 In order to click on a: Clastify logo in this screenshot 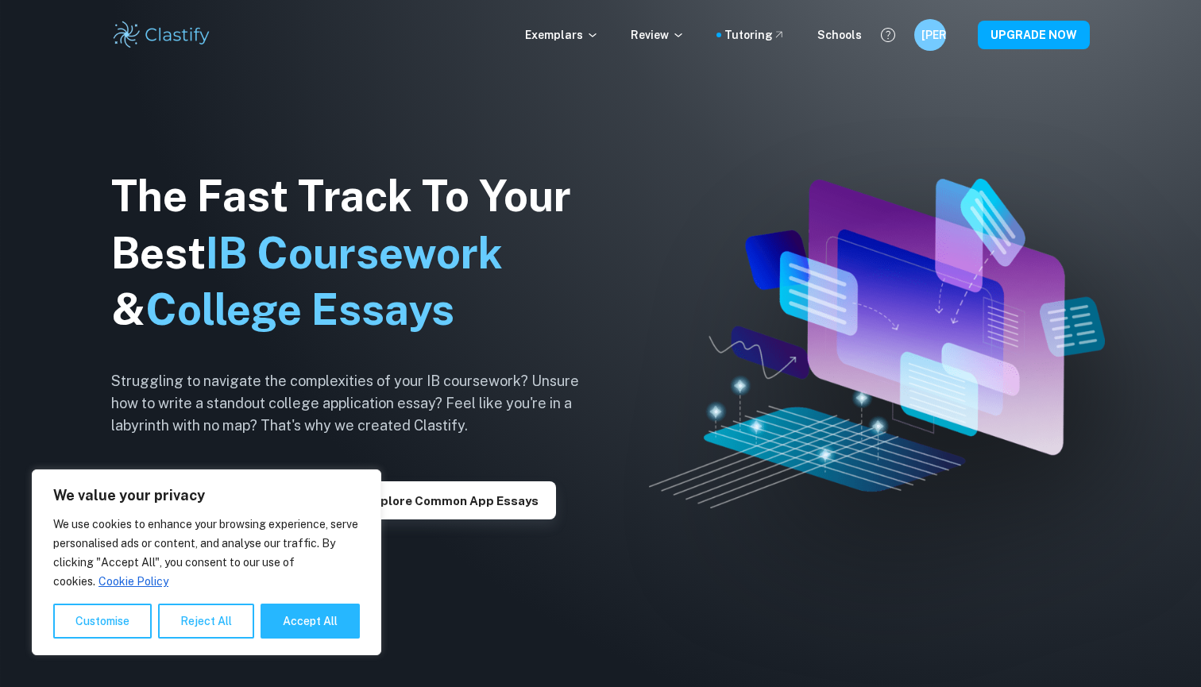, I will do `click(161, 35)`.